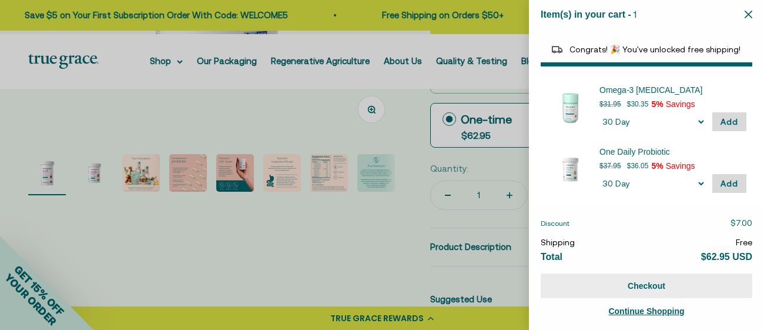 This screenshot has height=330, width=764. Describe the element at coordinates (610, 104) in the screenshot. I see `p: $31.95` at that location.